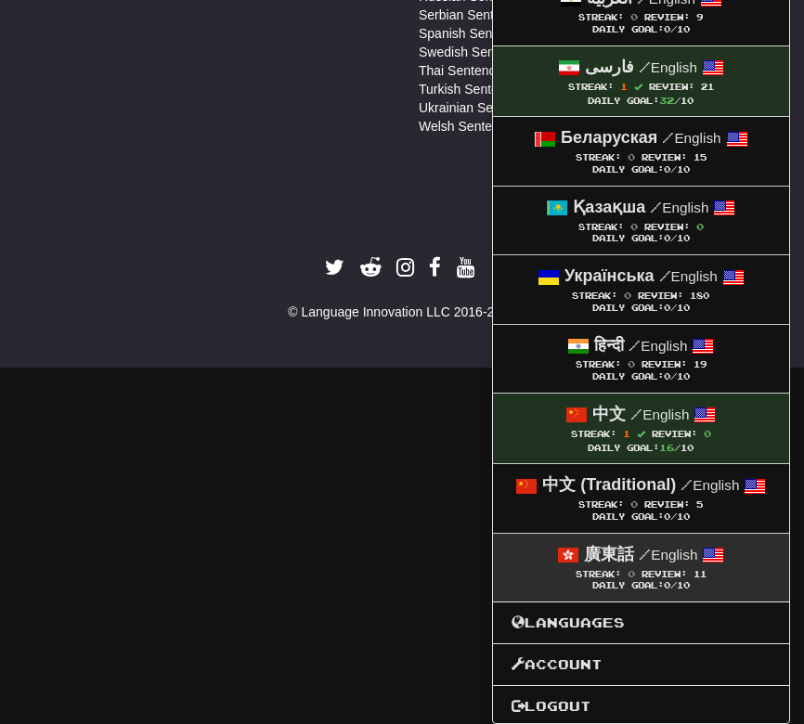 This screenshot has width=804, height=724. I want to click on strong: Беларуская, so click(609, 137).